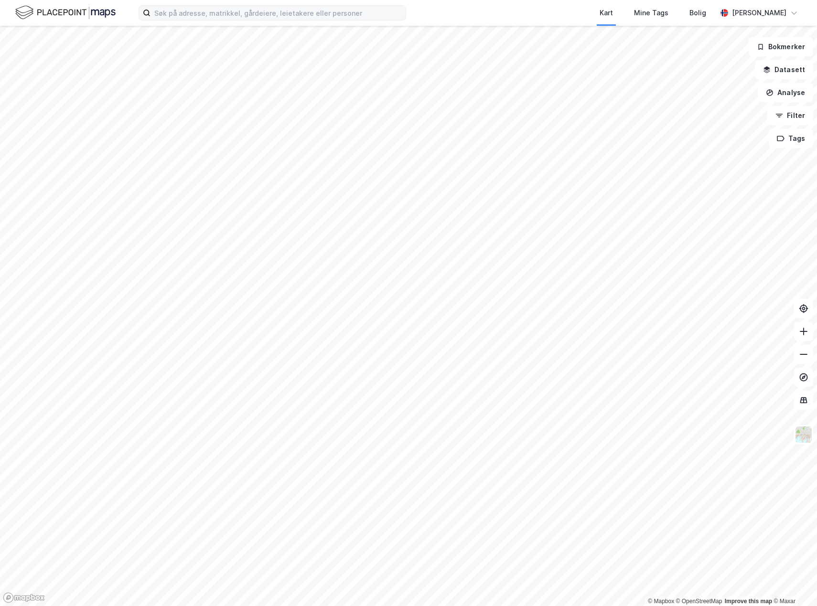  I want to click on div: Kart, so click(606, 13).